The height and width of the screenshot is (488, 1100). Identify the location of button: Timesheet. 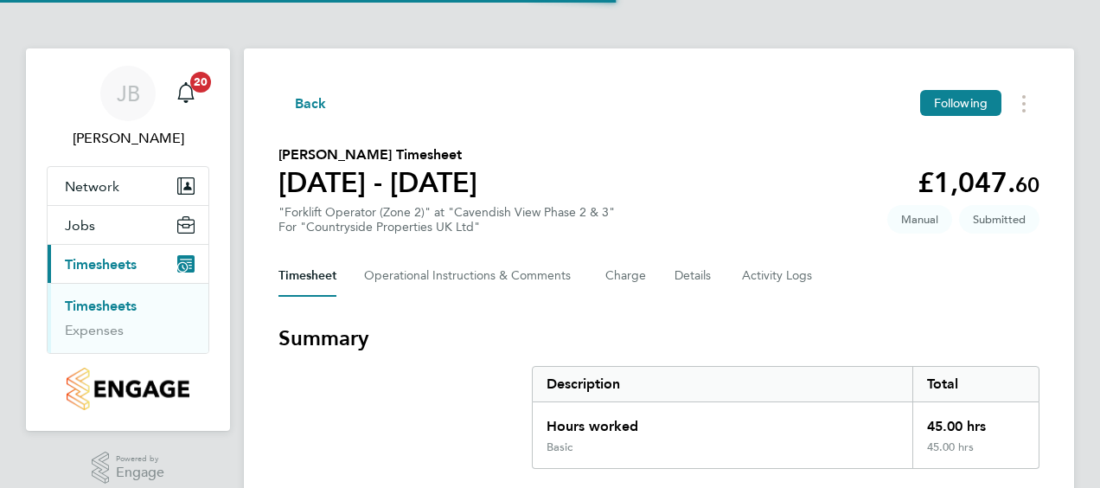
(307, 276).